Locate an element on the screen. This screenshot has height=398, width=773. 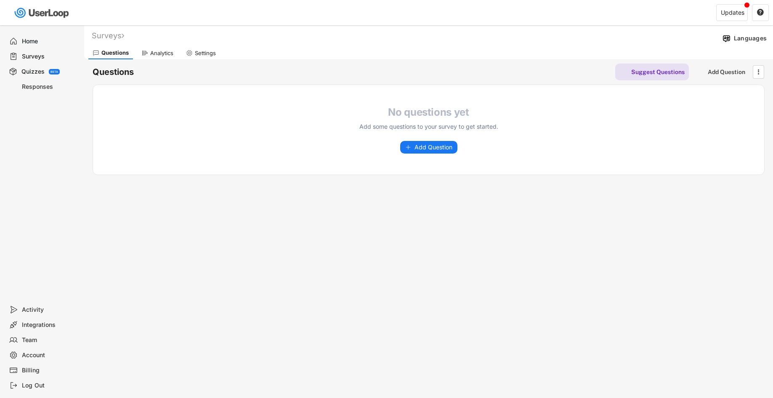
div: Activity is located at coordinates (50, 310).